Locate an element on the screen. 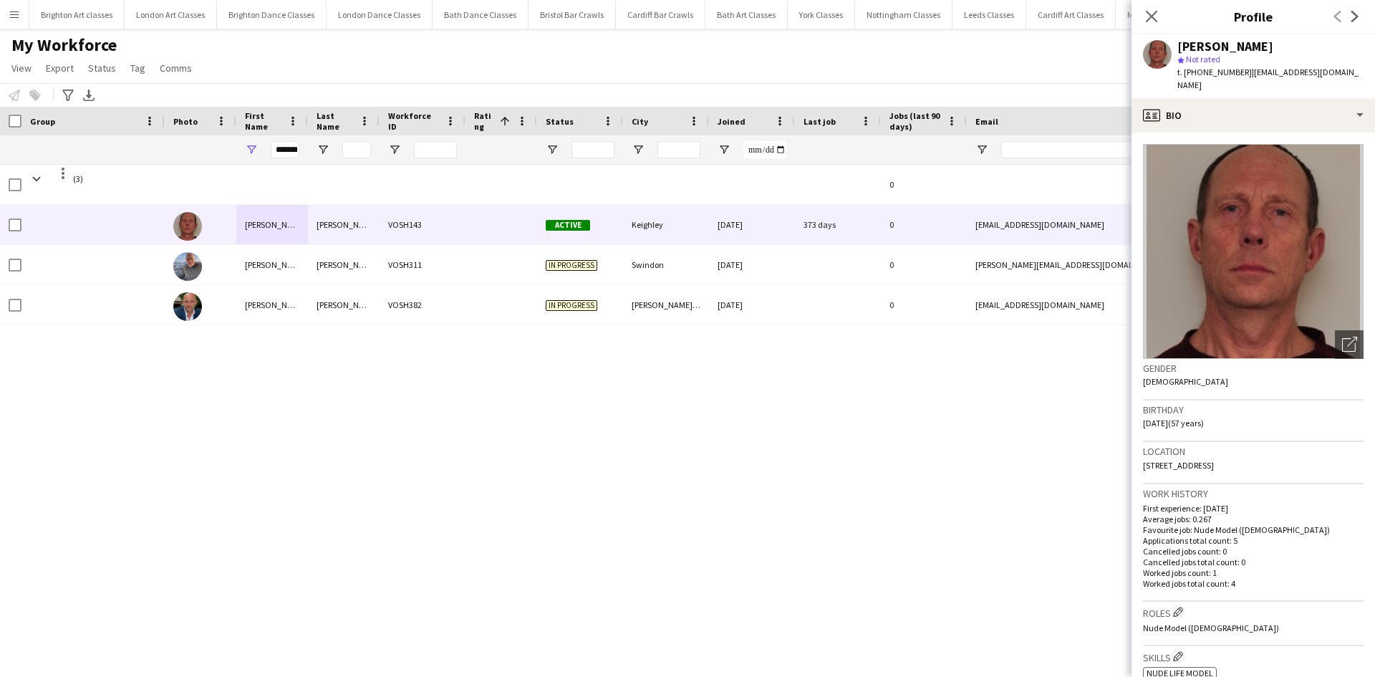 This screenshot has height=677, width=1375. a: Status is located at coordinates (102, 68).